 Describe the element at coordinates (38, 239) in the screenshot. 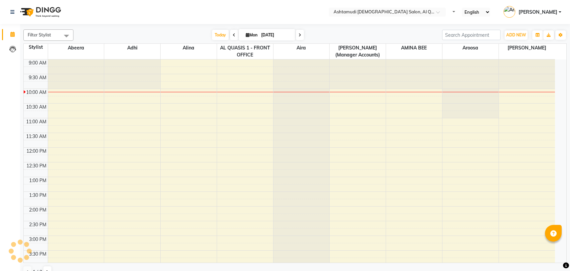

I see `div: 3:00 PM` at that location.